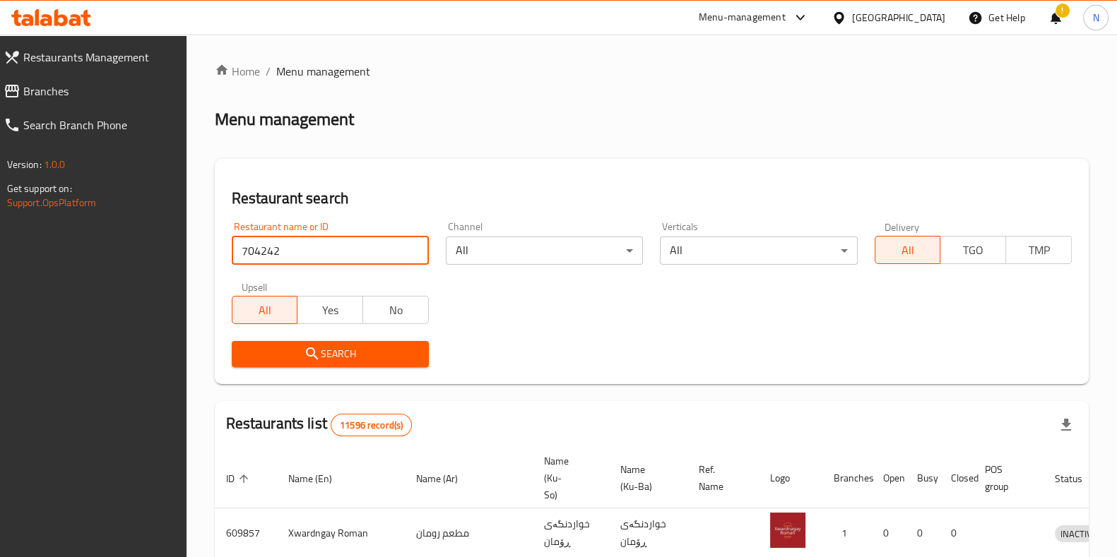  Describe the element at coordinates (1039, 250) in the screenshot. I see `span: TMP` at that location.